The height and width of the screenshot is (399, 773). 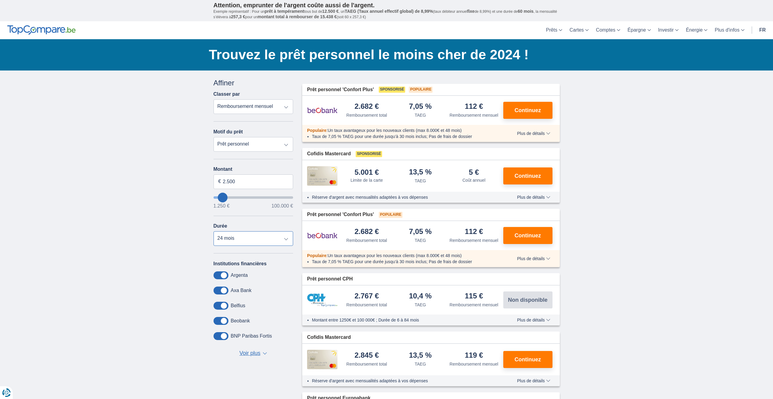 I want to click on a: Épargne, so click(x=639, y=30).